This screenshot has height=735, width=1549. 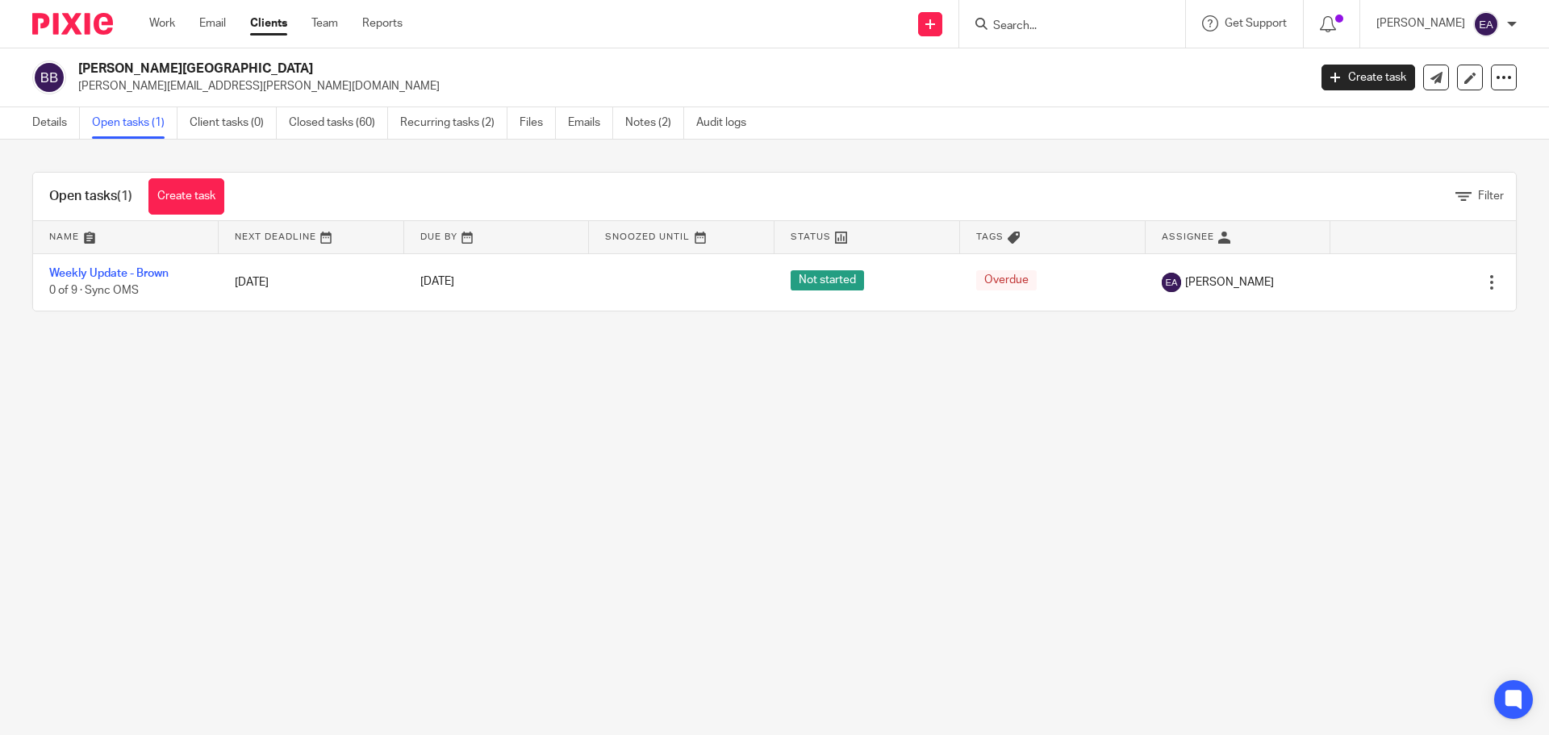 I want to click on a: Clients, so click(x=269, y=23).